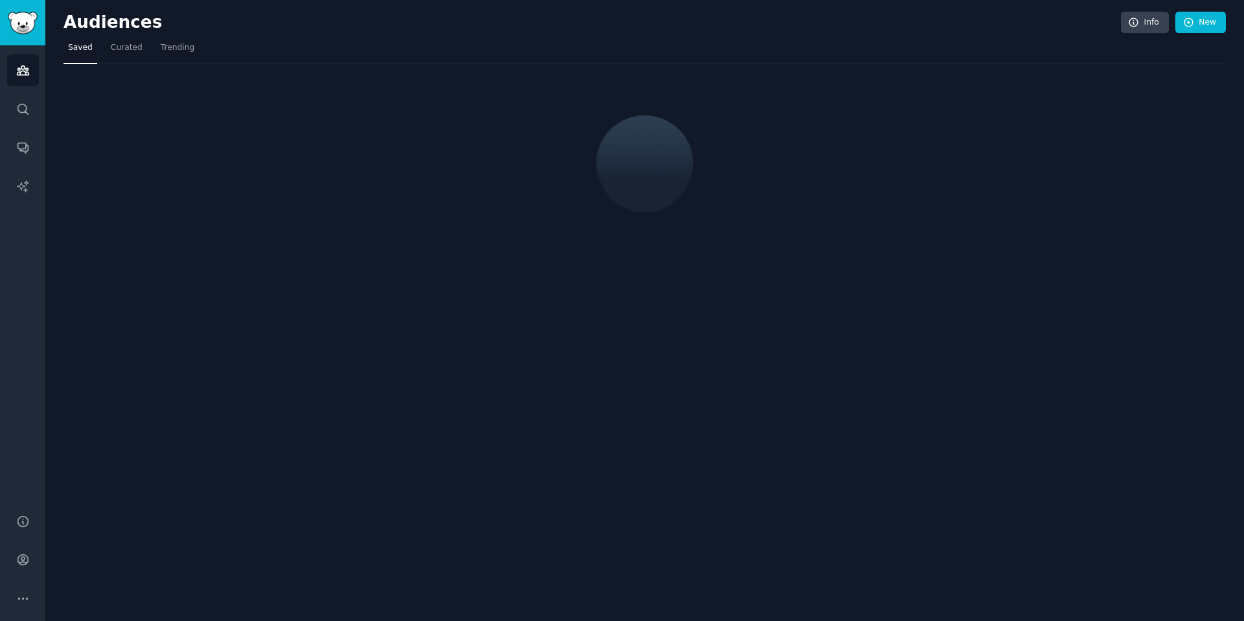 The height and width of the screenshot is (621, 1244). What do you see at coordinates (126, 48) in the screenshot?
I see `span: Curated` at bounding box center [126, 48].